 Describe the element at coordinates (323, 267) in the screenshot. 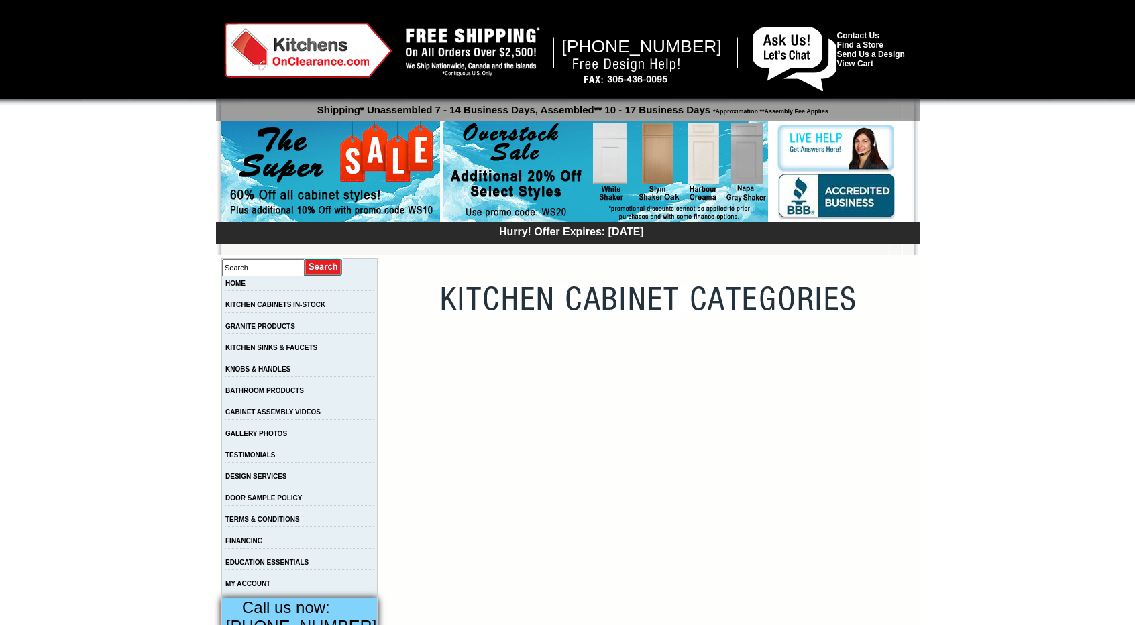

I see `input: Submit` at that location.